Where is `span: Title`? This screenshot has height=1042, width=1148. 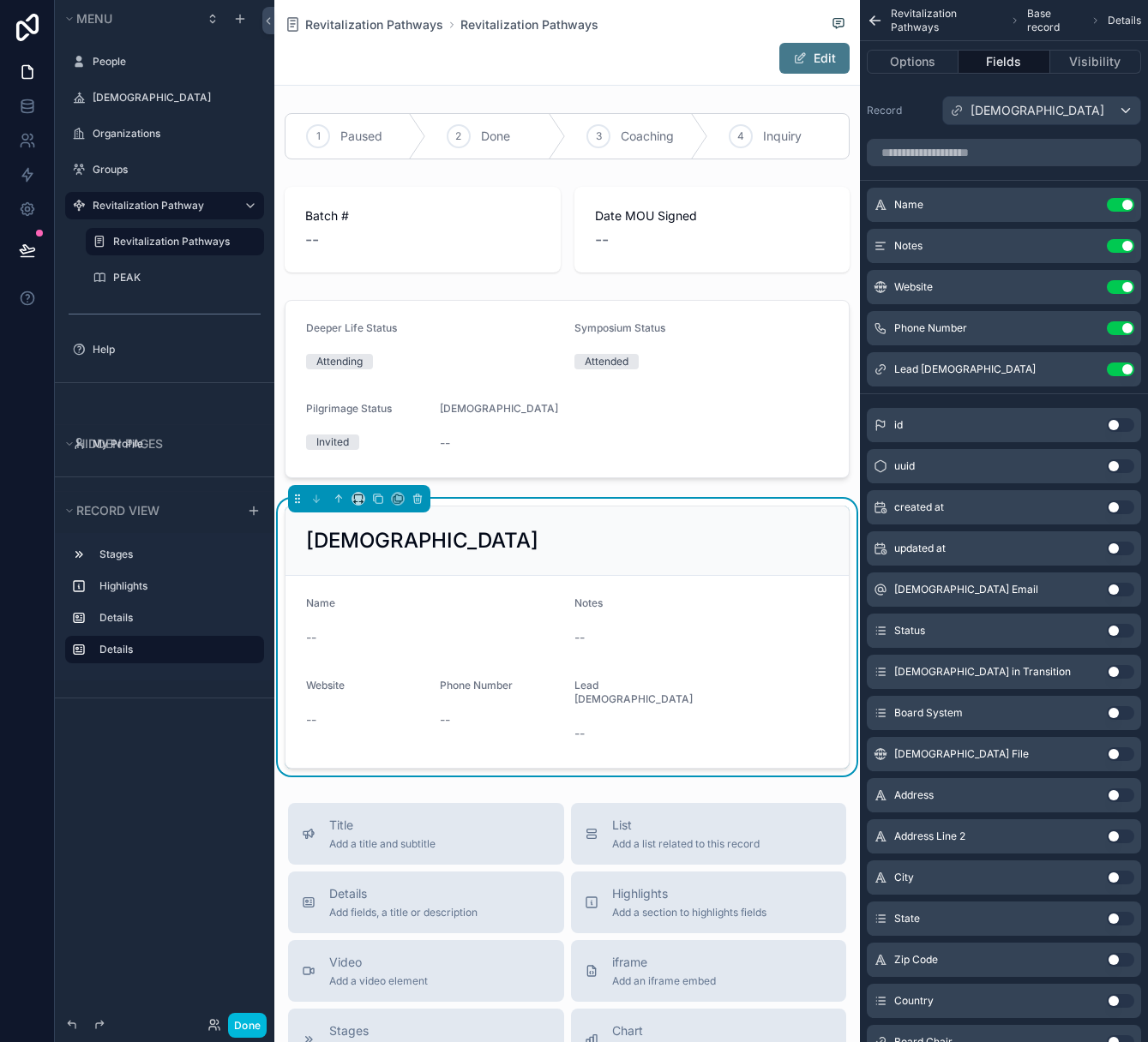 span: Title is located at coordinates (383, 826).